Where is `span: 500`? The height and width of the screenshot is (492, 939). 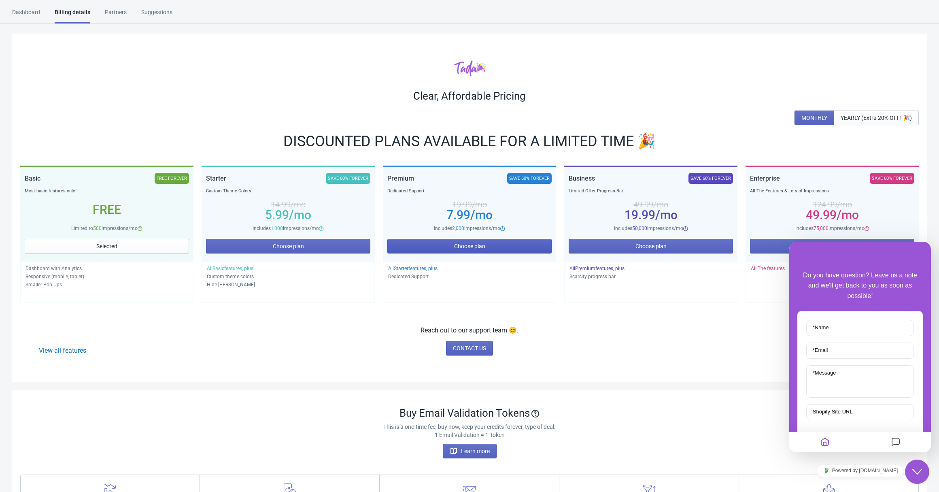 span: 500 is located at coordinates (97, 228).